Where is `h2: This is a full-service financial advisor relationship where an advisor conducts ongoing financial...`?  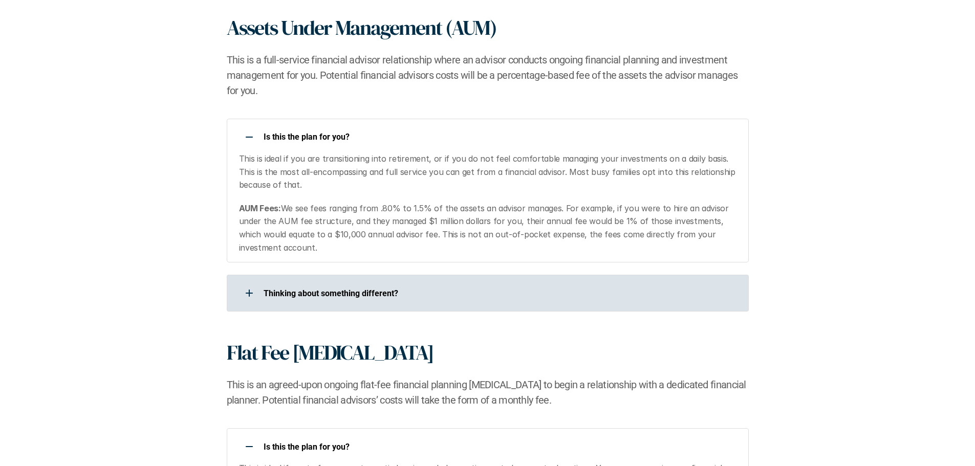
h2: This is a full-service financial advisor relationship where an advisor conducts ongoing financial... is located at coordinates (488, 75).